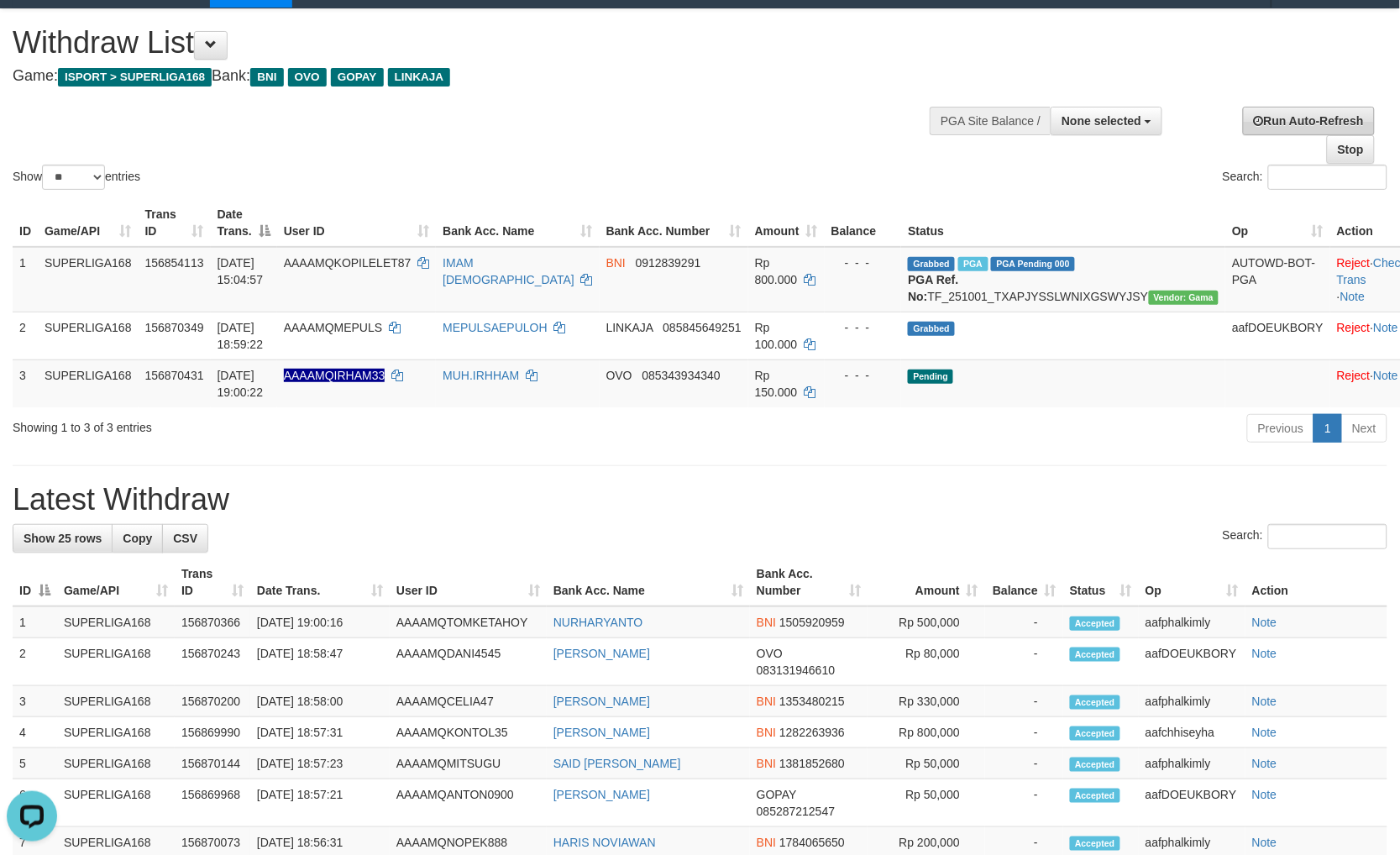 The height and width of the screenshot is (855, 1400). What do you see at coordinates (926, 732) in the screenshot?
I see `td: Rp 800,000` at bounding box center [926, 732].